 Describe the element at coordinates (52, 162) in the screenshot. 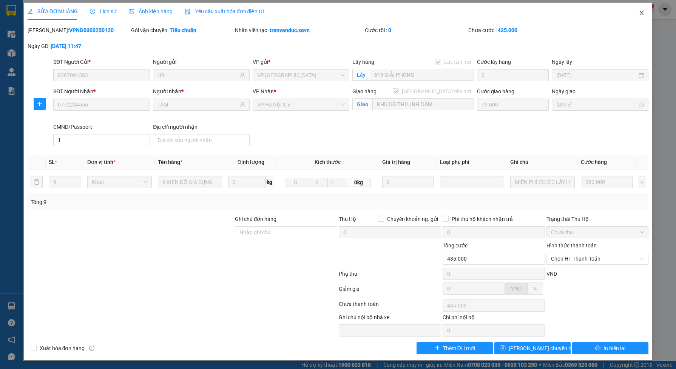

I see `span: SL` at that location.